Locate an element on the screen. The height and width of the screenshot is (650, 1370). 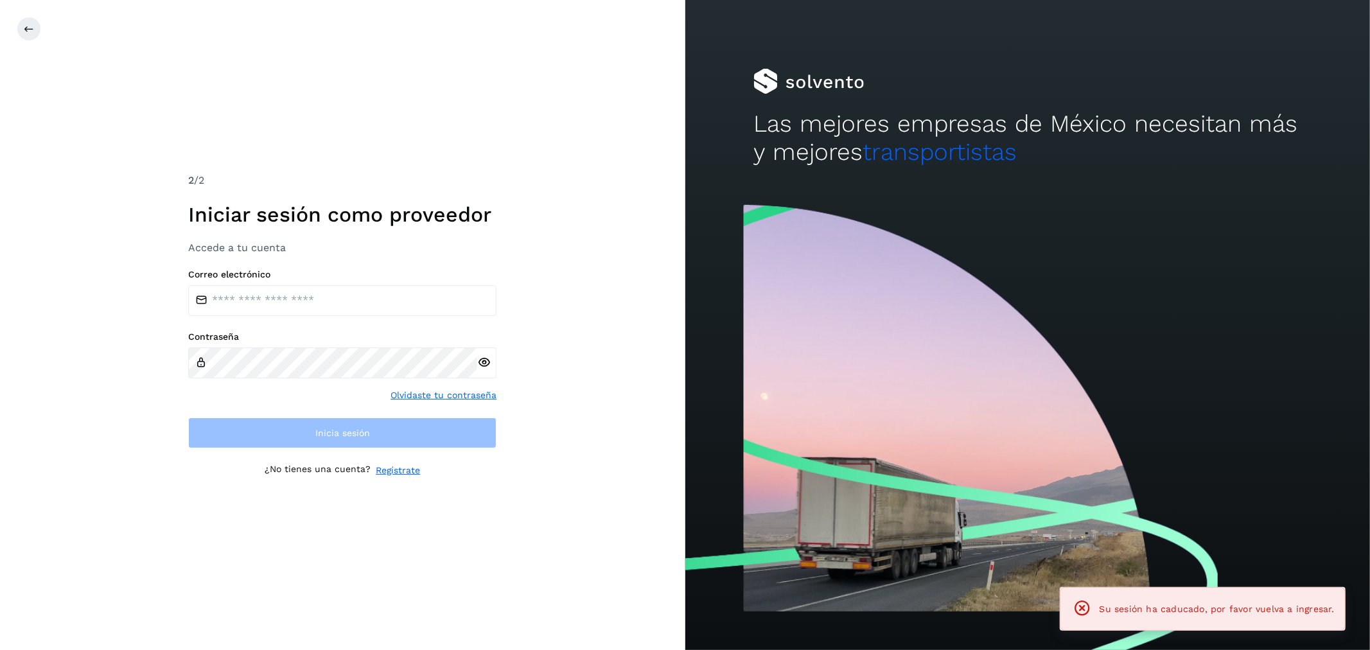
div: /2 is located at coordinates (342, 181).